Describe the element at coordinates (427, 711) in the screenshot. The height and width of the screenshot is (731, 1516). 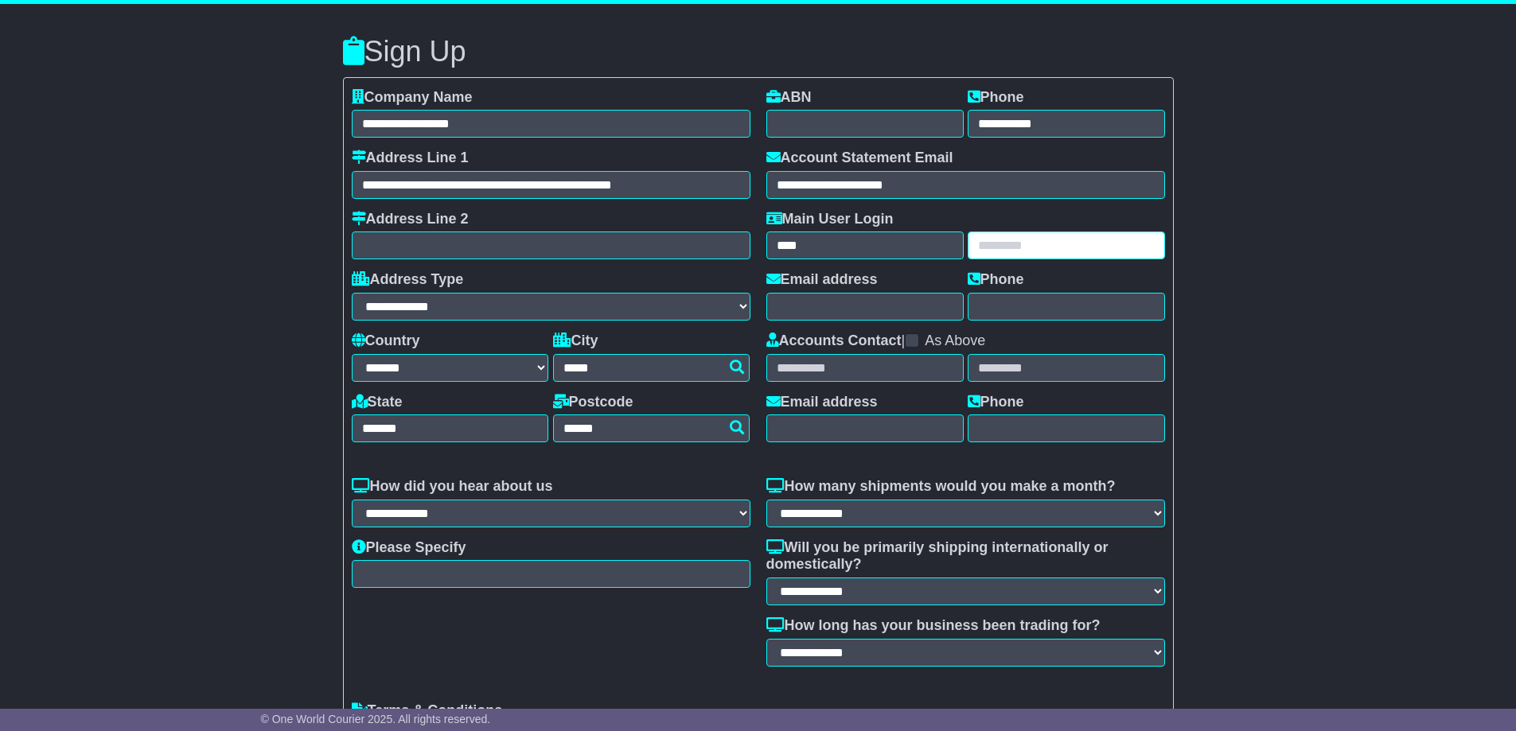
I see `label: Terms & Conditions` at that location.